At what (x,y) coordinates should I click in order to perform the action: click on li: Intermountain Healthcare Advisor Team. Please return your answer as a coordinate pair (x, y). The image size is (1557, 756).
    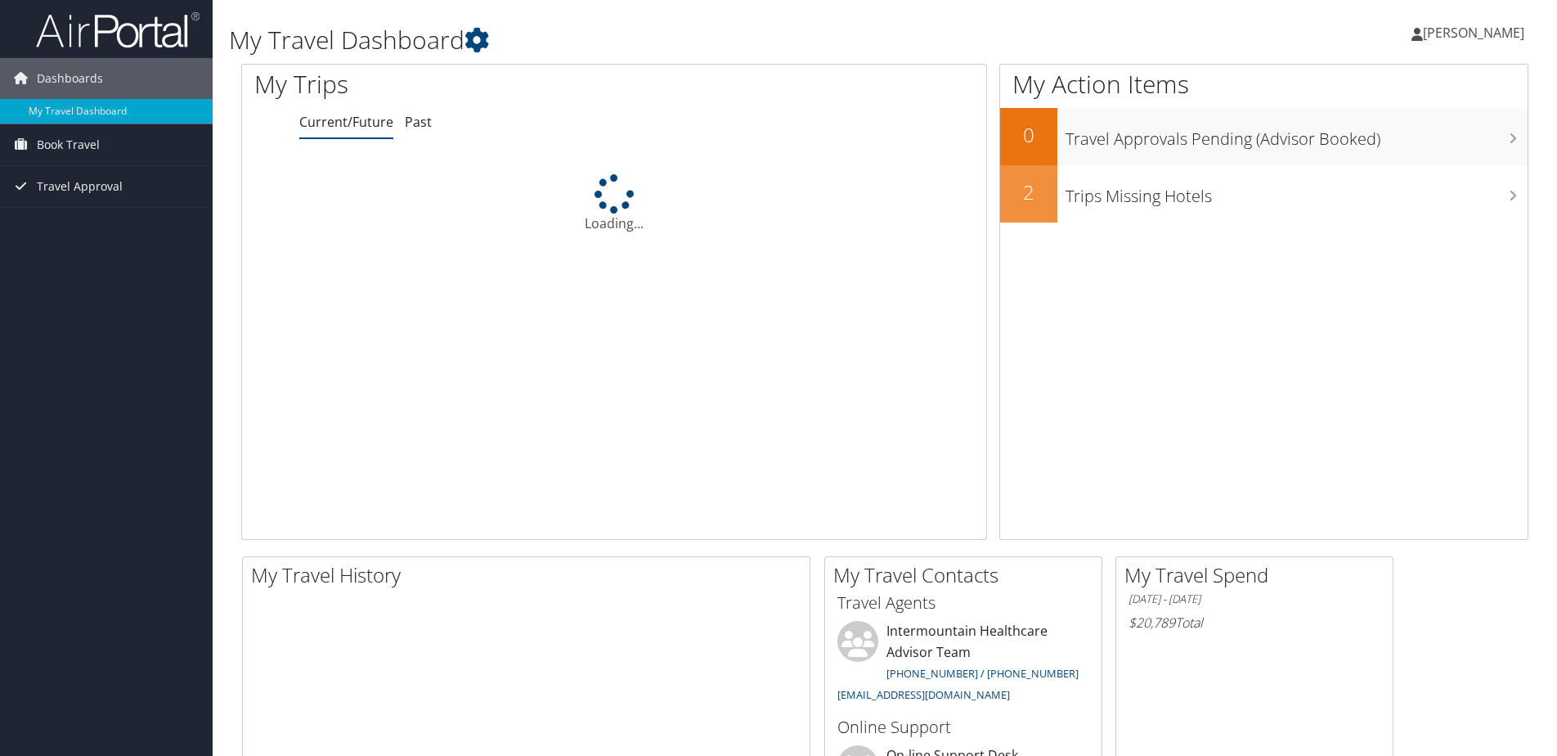
    Looking at the image, I should click on (964, 664).